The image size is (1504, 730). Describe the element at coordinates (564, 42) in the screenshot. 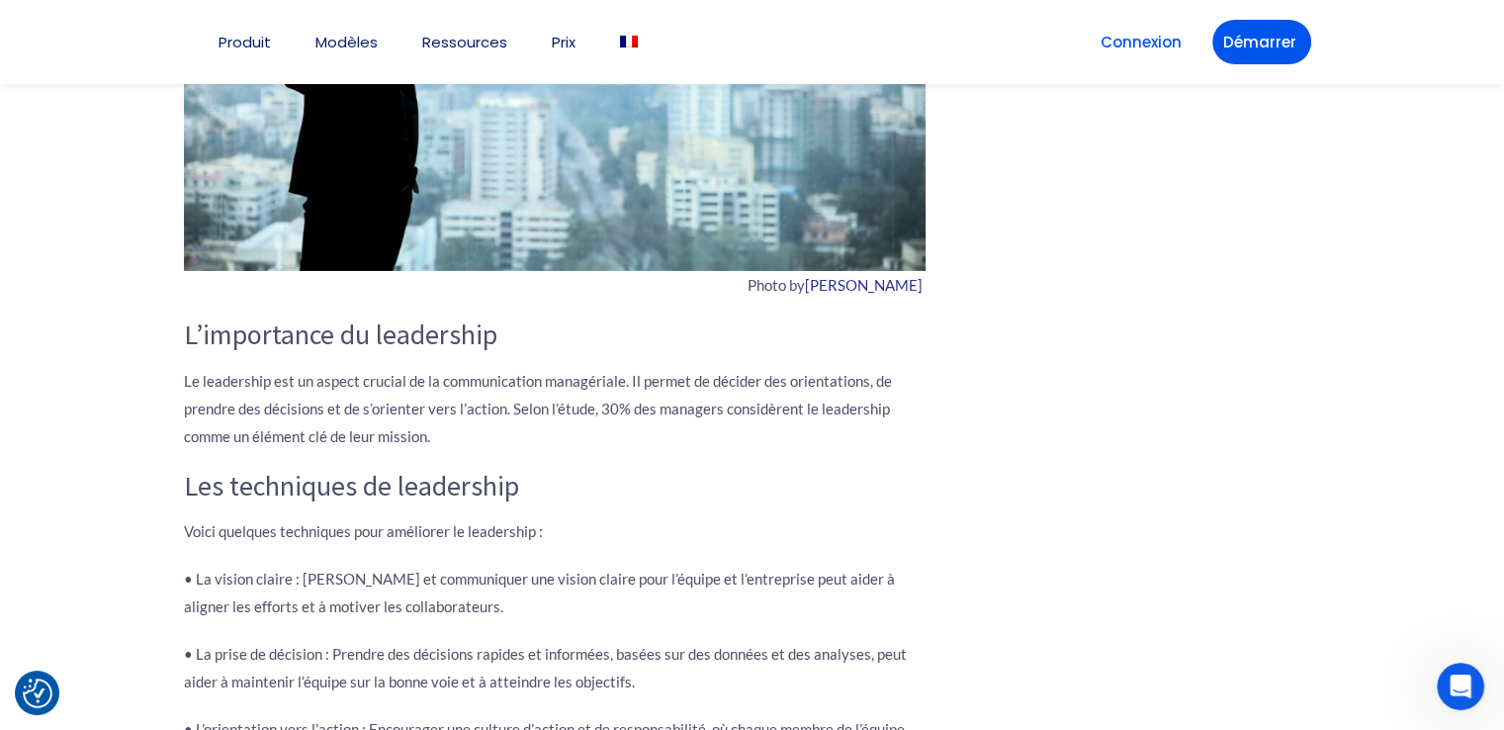

I see `a: Prix` at that location.